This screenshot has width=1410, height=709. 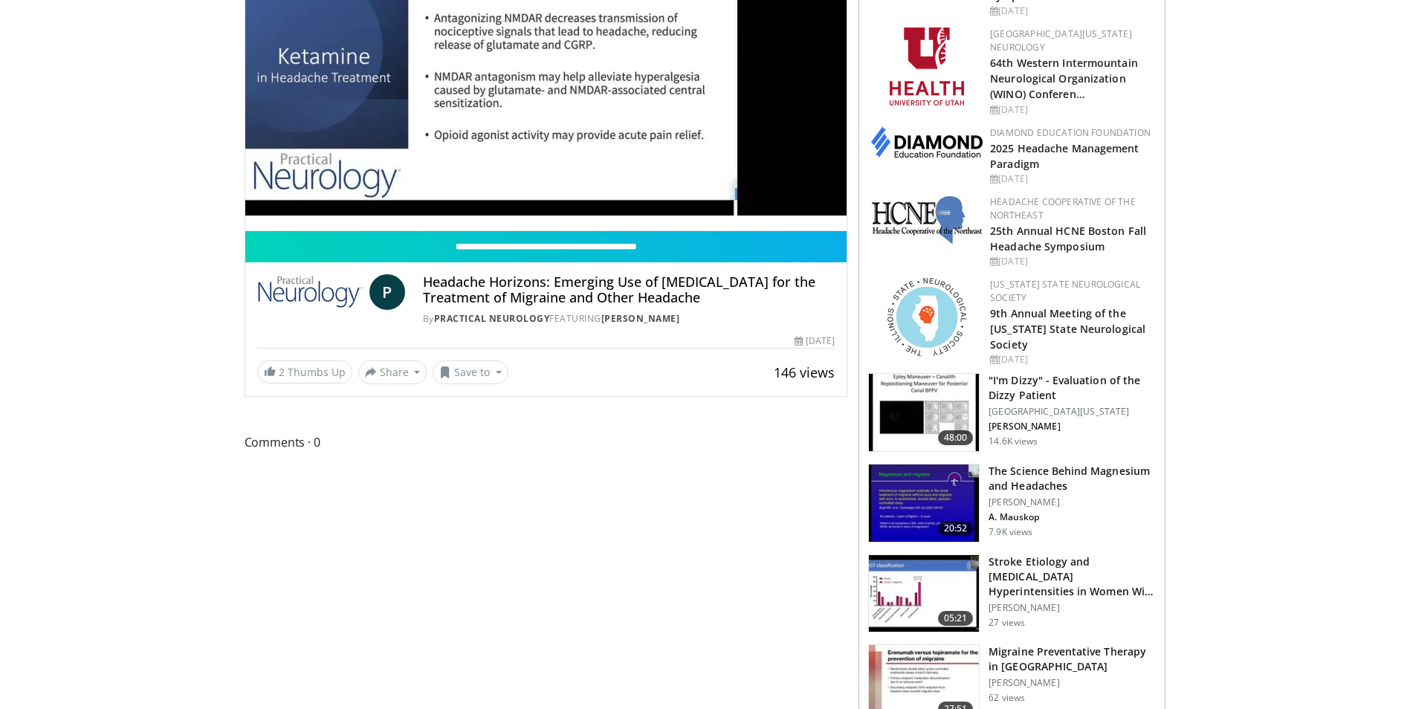 What do you see at coordinates (492, 318) in the screenshot?
I see `a: Practical Neurology` at bounding box center [492, 318].